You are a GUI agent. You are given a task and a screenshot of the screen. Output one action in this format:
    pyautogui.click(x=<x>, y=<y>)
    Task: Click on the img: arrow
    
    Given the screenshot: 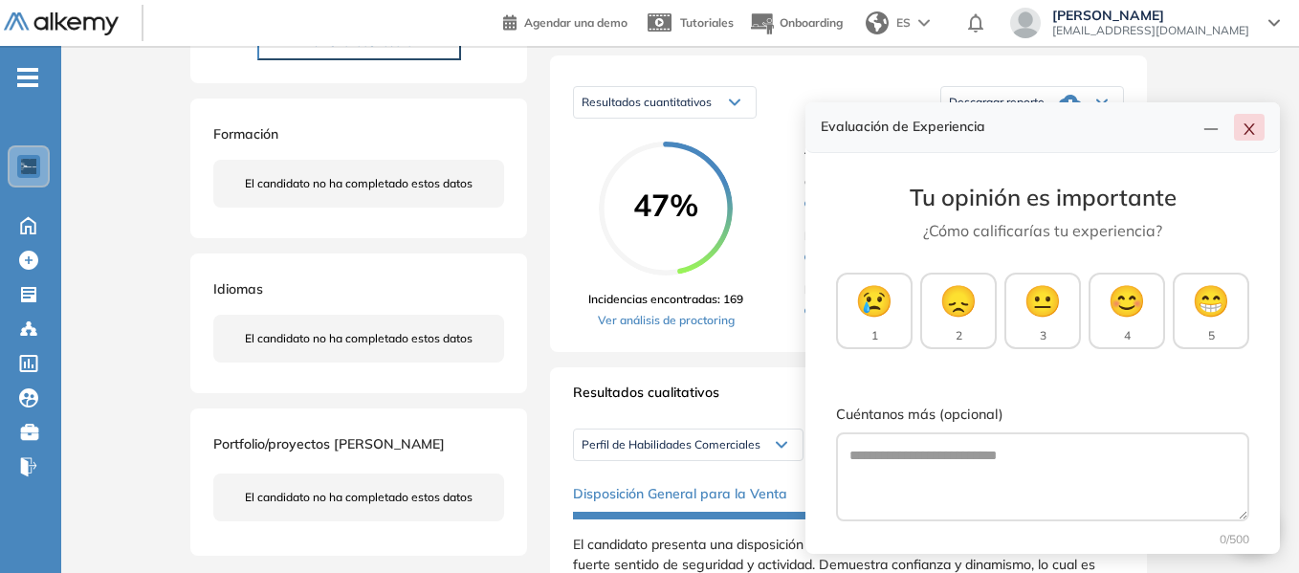 What is the action you would take?
    pyautogui.click(x=924, y=23)
    